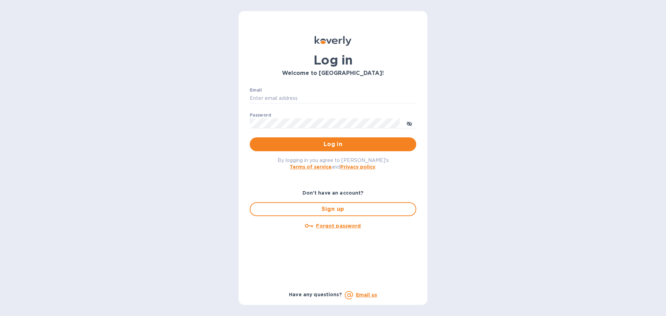 The image size is (666, 316). I want to click on b: Have any questions?, so click(315, 295).